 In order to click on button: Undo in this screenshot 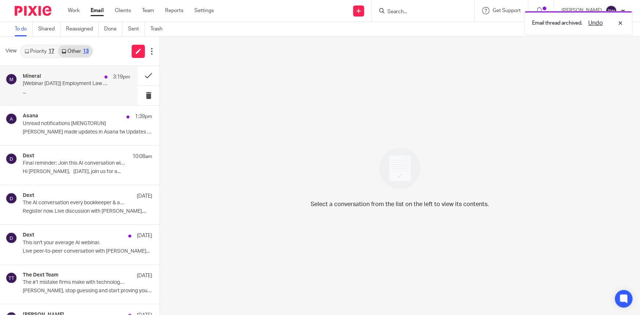, I will do `click(596, 23)`.